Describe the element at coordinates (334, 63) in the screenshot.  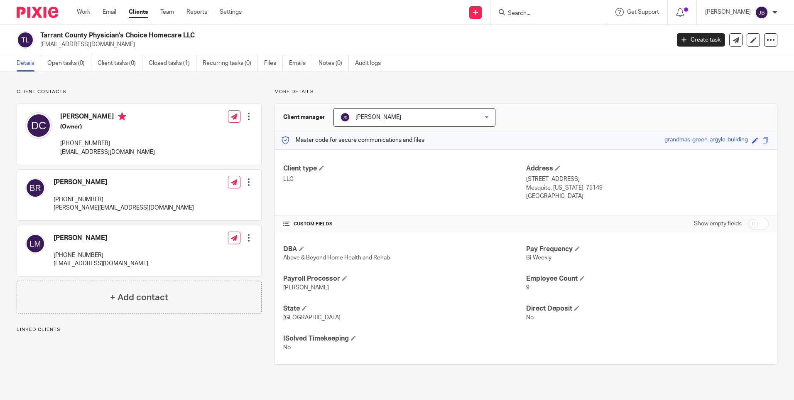
I see `a: Notes (0)` at that location.